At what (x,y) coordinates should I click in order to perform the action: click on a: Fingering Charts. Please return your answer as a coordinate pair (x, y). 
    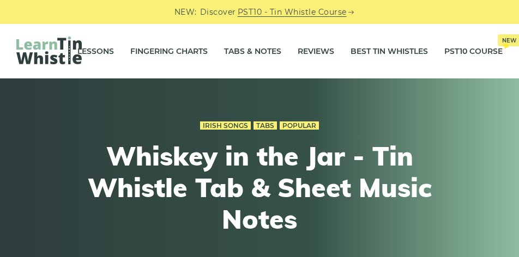
    Looking at the image, I should click on (169, 51).